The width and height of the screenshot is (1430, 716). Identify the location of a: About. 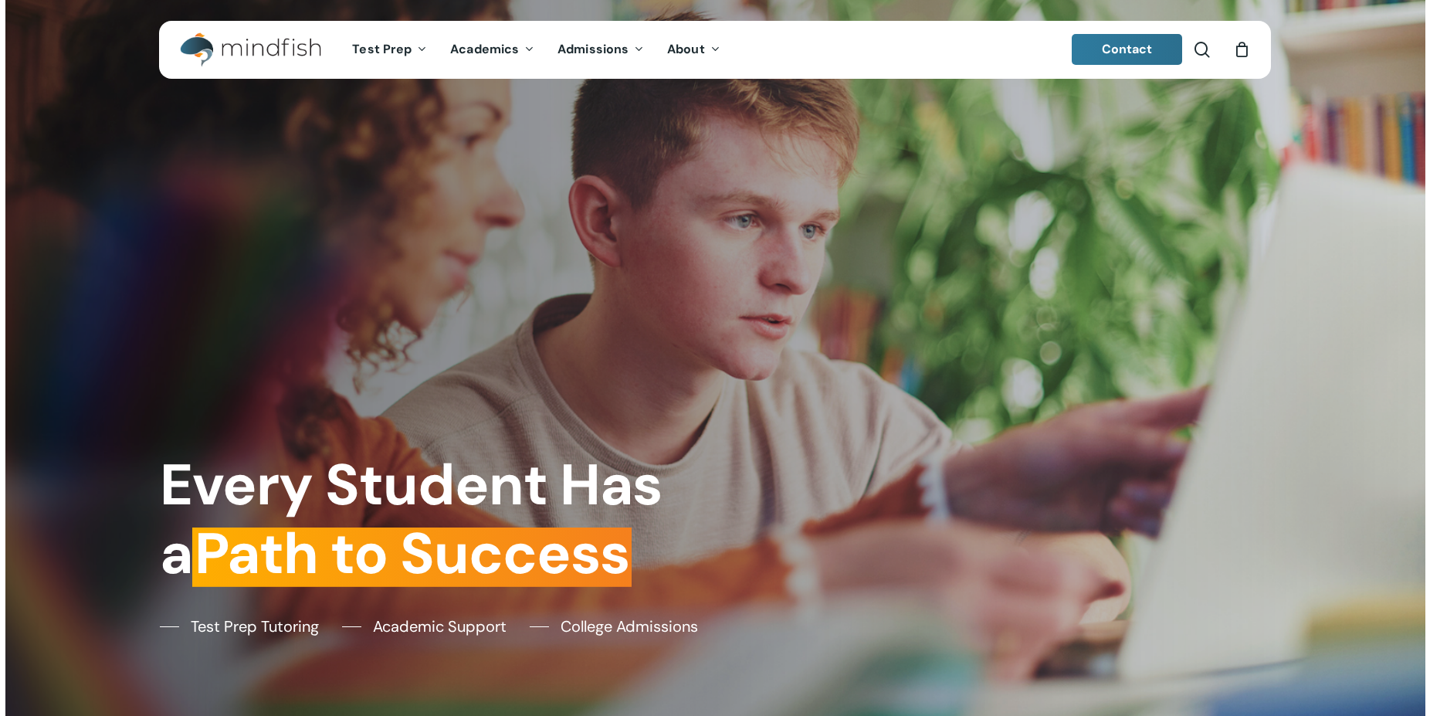
(693, 49).